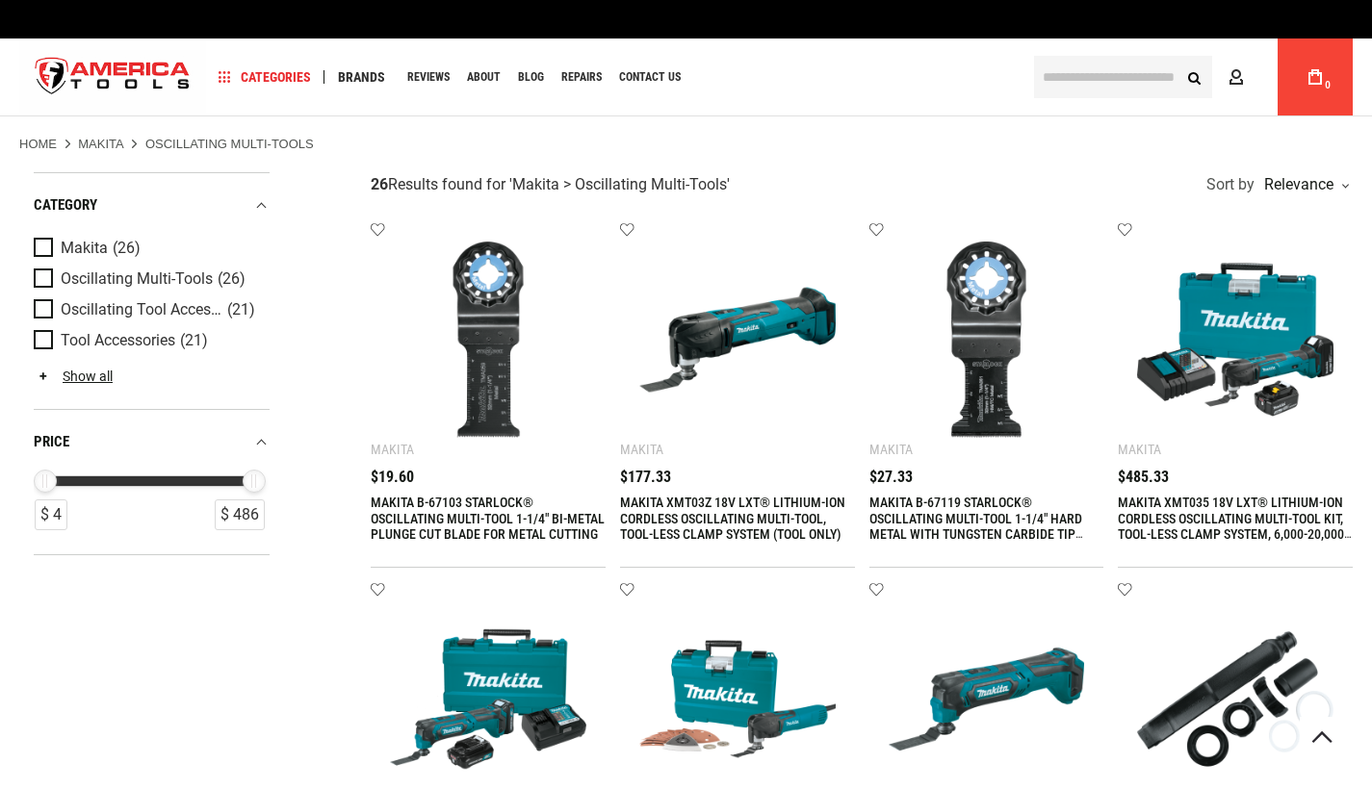 This screenshot has width=1372, height=789. Describe the element at coordinates (151, 205) in the screenshot. I see `div: category` at that location.